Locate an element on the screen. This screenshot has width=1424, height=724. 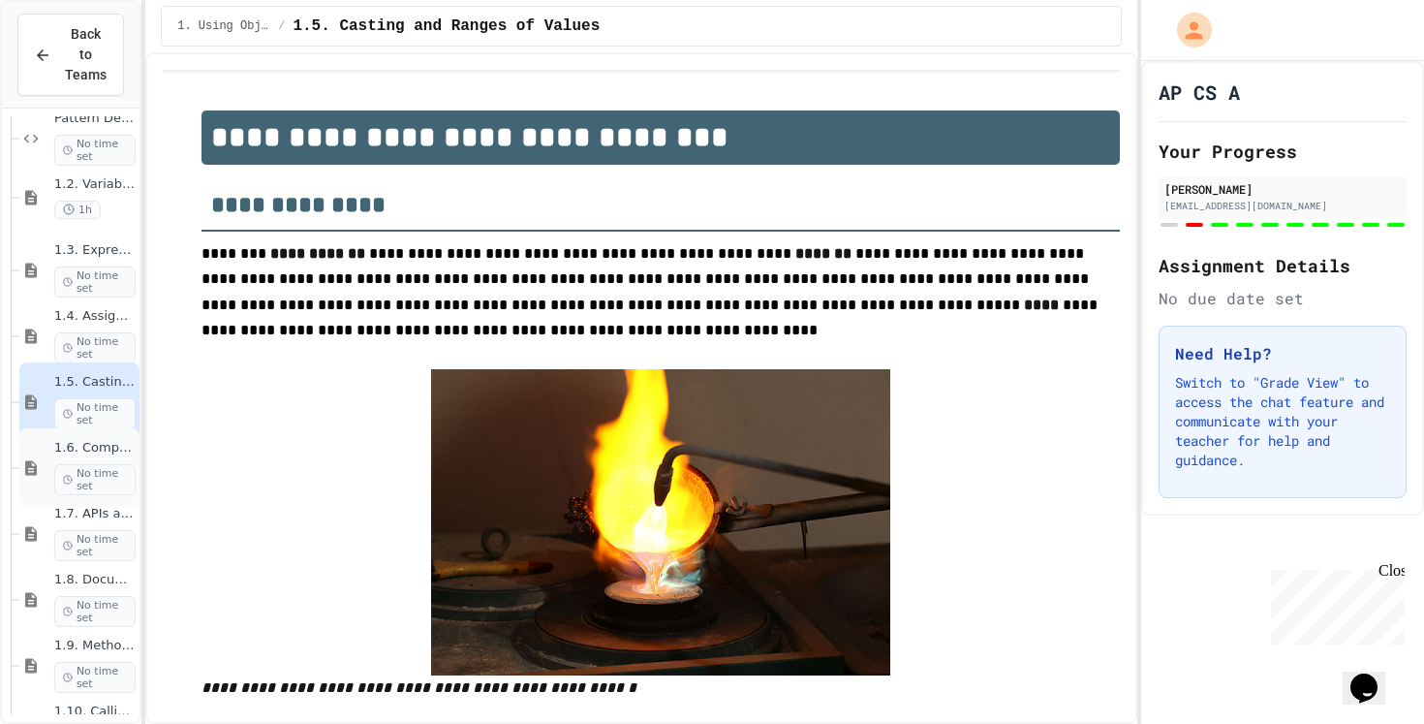
div: No due date set is located at coordinates (1282, 298).